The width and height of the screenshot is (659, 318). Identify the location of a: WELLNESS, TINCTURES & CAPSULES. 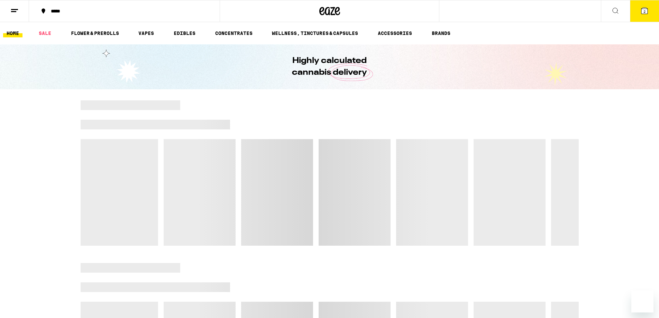
(315, 33).